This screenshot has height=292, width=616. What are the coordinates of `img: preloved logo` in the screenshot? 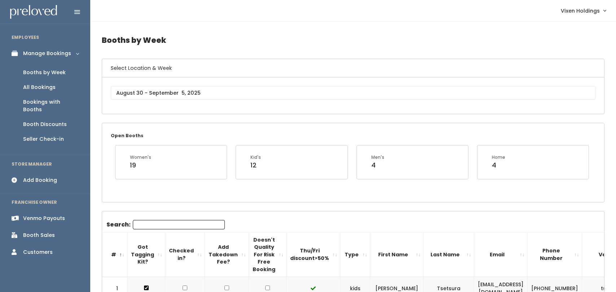 It's located at (34, 12).